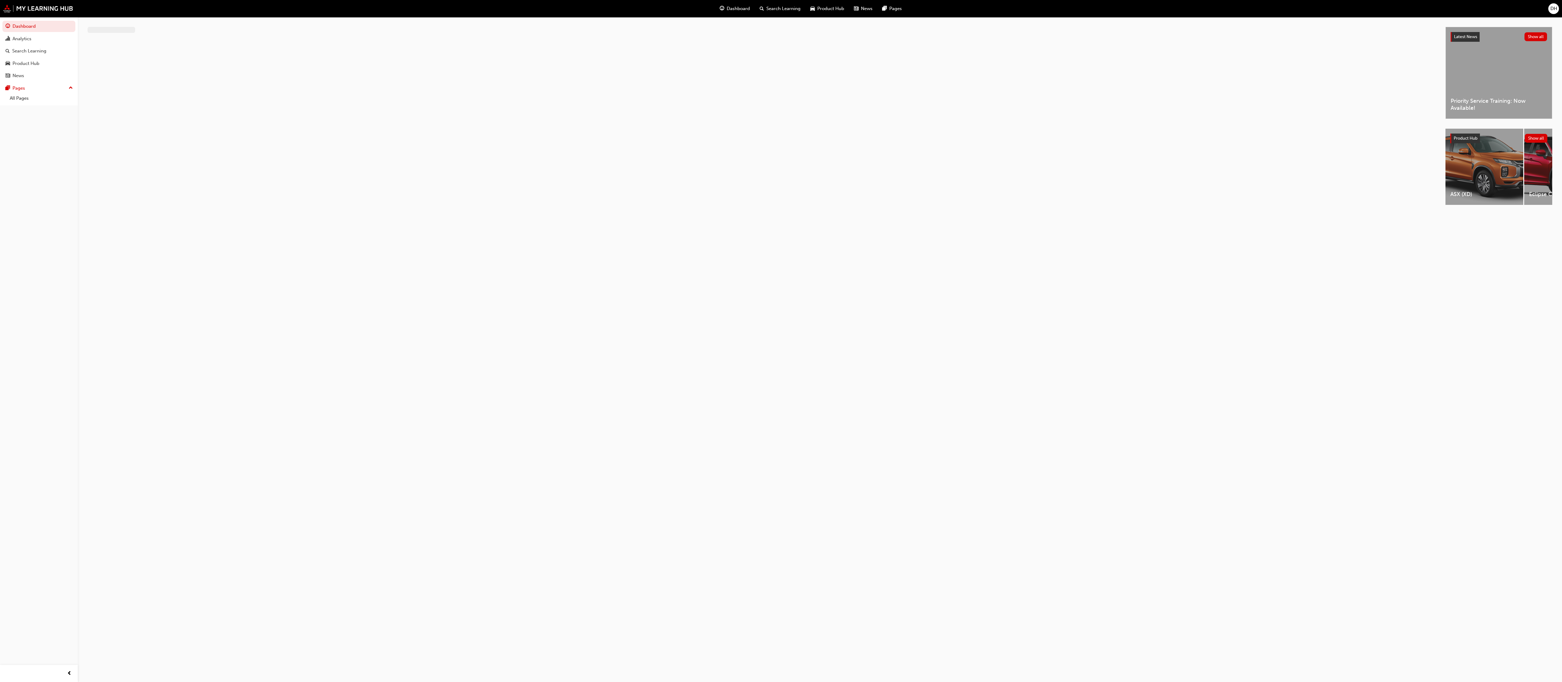 This screenshot has width=1562, height=682. What do you see at coordinates (38, 9) in the screenshot?
I see `img: mmal` at bounding box center [38, 9].